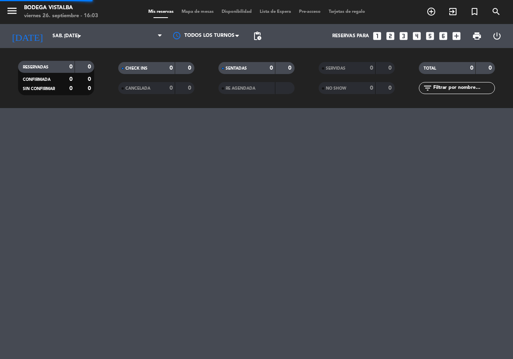 The width and height of the screenshot is (513, 359). Describe the element at coordinates (79, 36) in the screenshot. I see `i: arrow_drop_down` at that location.